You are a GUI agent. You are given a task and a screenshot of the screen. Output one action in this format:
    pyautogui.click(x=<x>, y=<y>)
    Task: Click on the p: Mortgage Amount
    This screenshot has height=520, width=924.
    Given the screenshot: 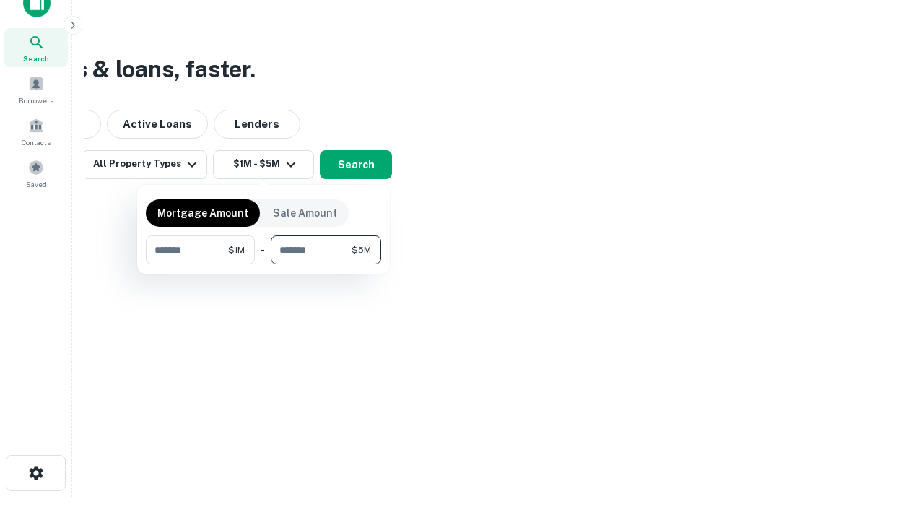 What is the action you would take?
    pyautogui.click(x=203, y=213)
    